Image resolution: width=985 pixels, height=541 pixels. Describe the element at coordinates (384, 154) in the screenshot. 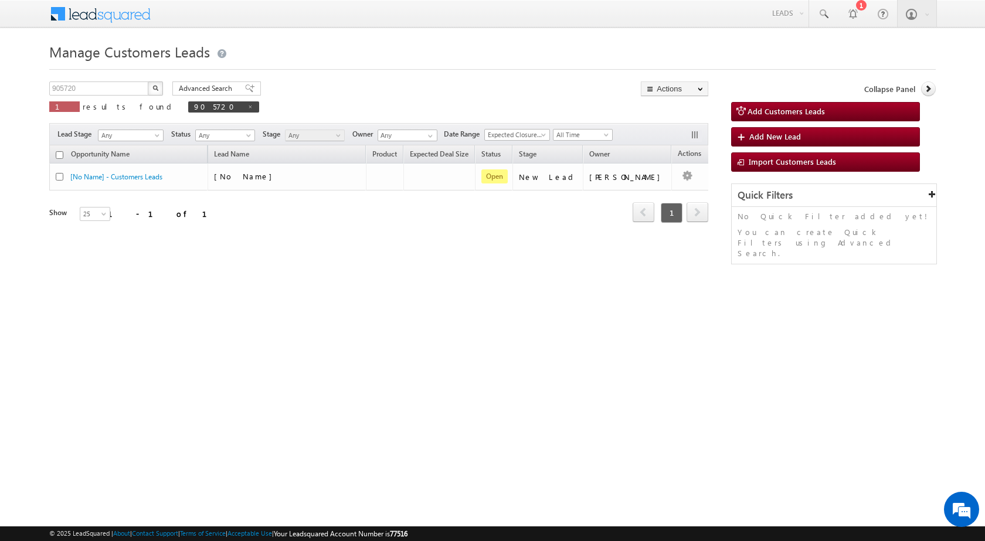

I see `span: Product` at that location.